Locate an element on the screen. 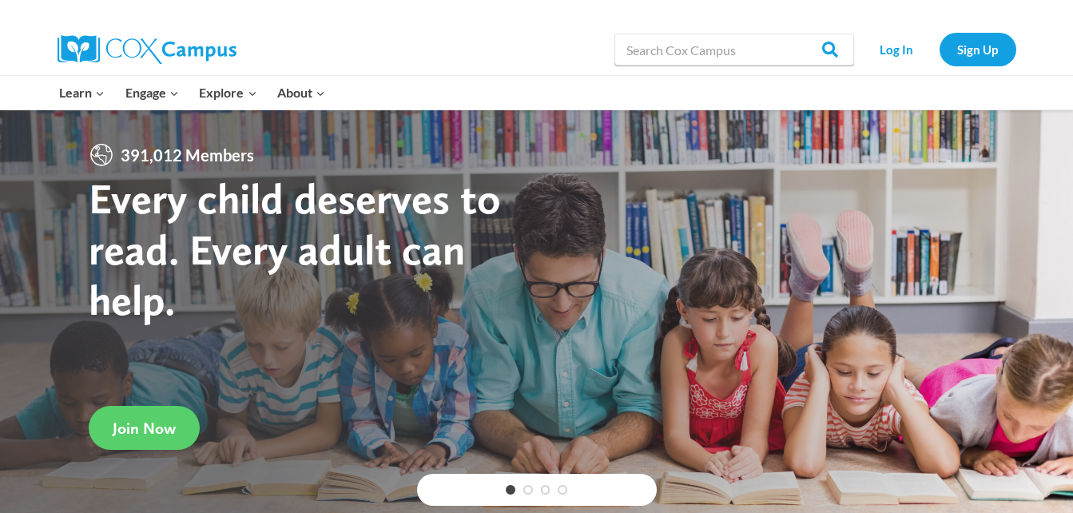  a: 1 is located at coordinates (511, 490).